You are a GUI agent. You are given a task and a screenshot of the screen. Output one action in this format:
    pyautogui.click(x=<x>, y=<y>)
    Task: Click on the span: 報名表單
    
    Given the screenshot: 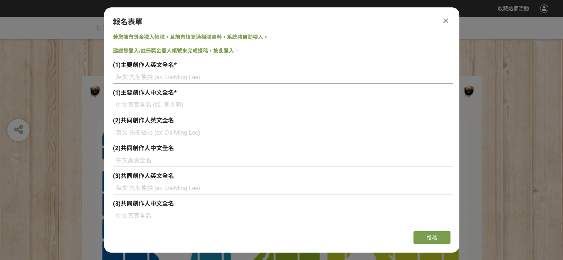 What is the action you would take?
    pyautogui.click(x=128, y=22)
    